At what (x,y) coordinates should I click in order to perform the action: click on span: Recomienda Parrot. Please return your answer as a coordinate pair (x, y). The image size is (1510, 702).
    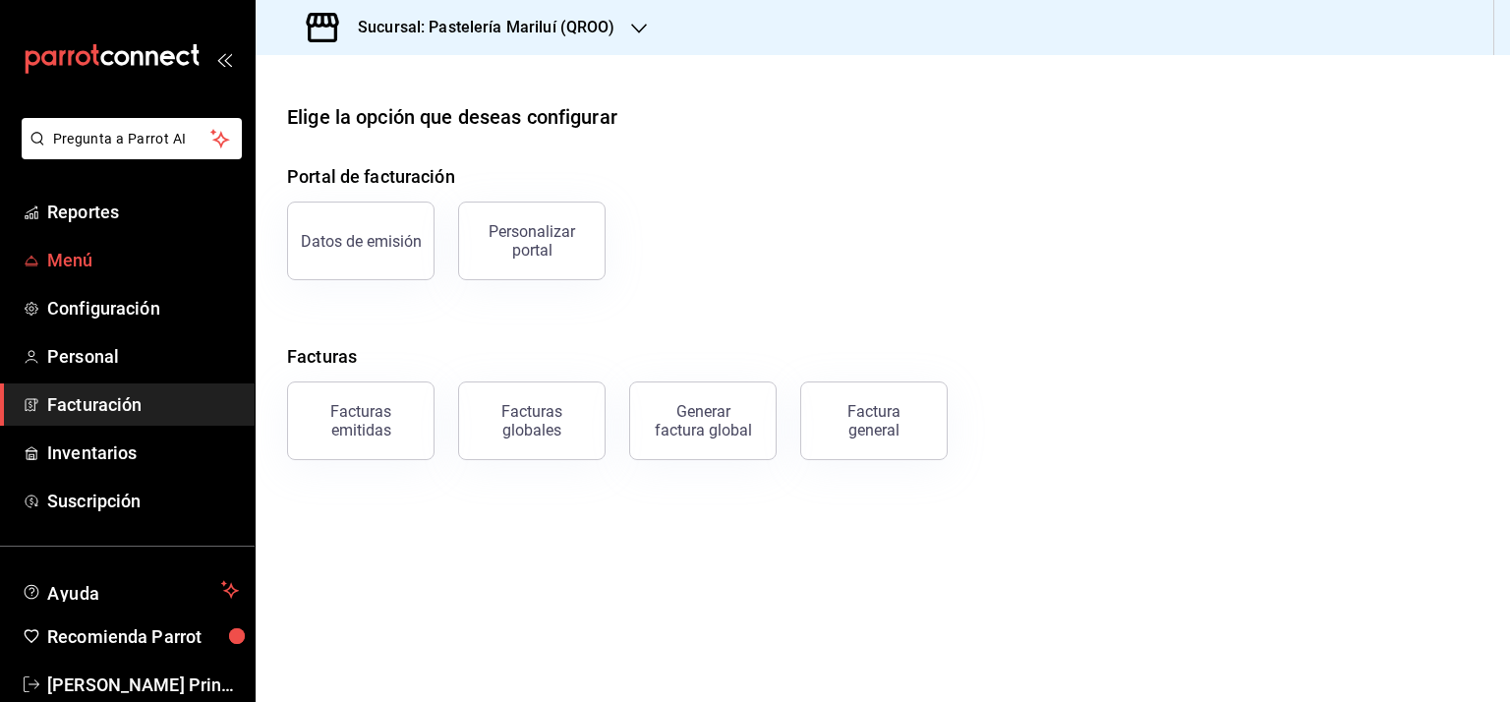
    Looking at the image, I should click on (143, 636).